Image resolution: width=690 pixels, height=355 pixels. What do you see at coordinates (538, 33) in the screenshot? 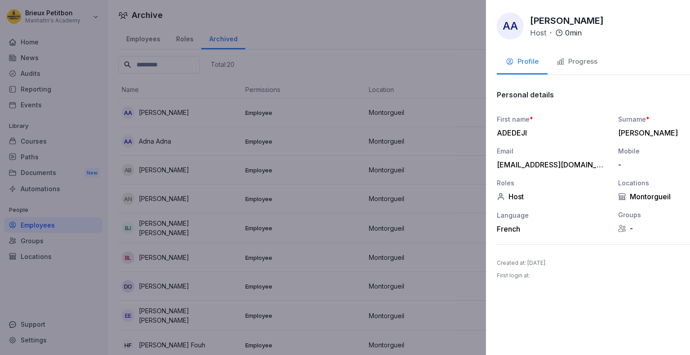
I see `p: Host` at bounding box center [538, 33].